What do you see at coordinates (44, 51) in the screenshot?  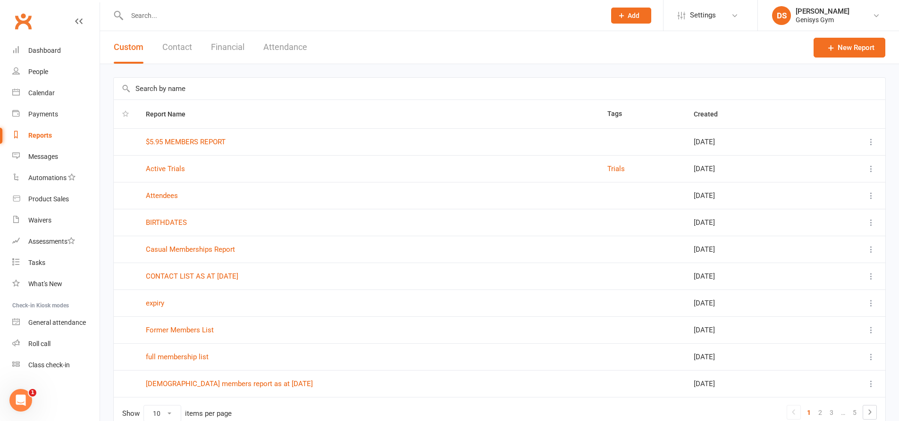 I see `div: Dashboard` at bounding box center [44, 51].